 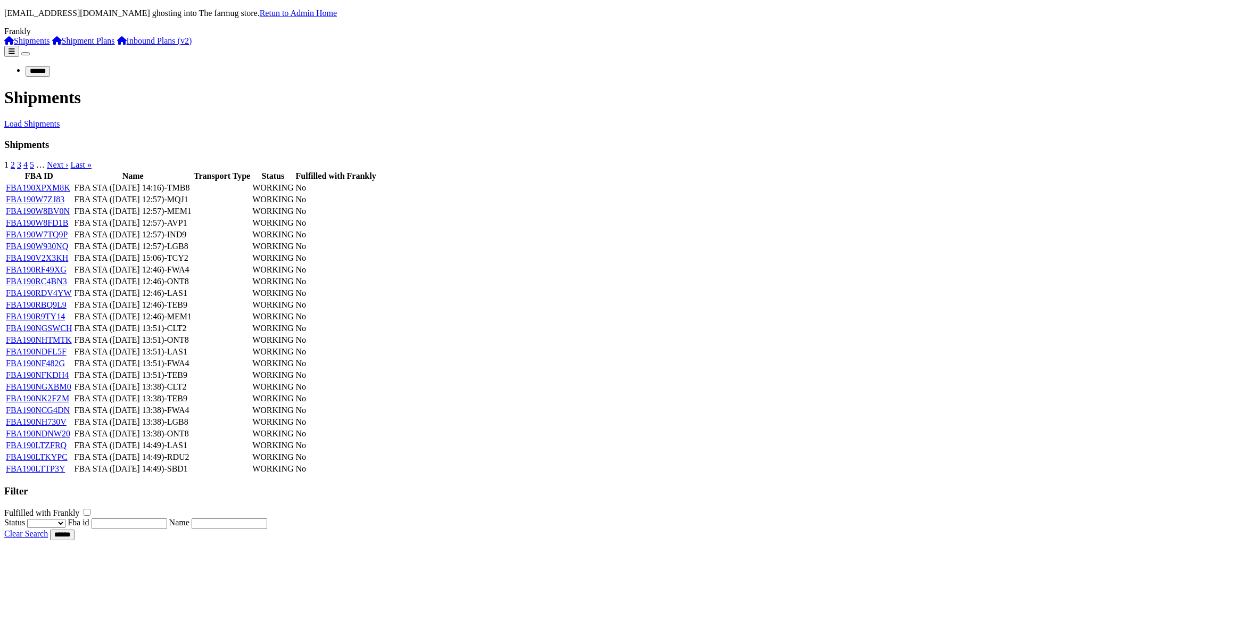 What do you see at coordinates (38, 386) in the screenshot?
I see `a: FBA190NGXBM0` at bounding box center [38, 386].